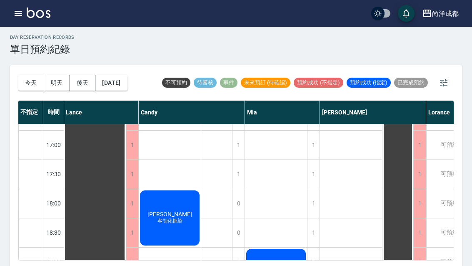 This screenshot has height=266, width=472. I want to click on span: 事件, so click(229, 83).